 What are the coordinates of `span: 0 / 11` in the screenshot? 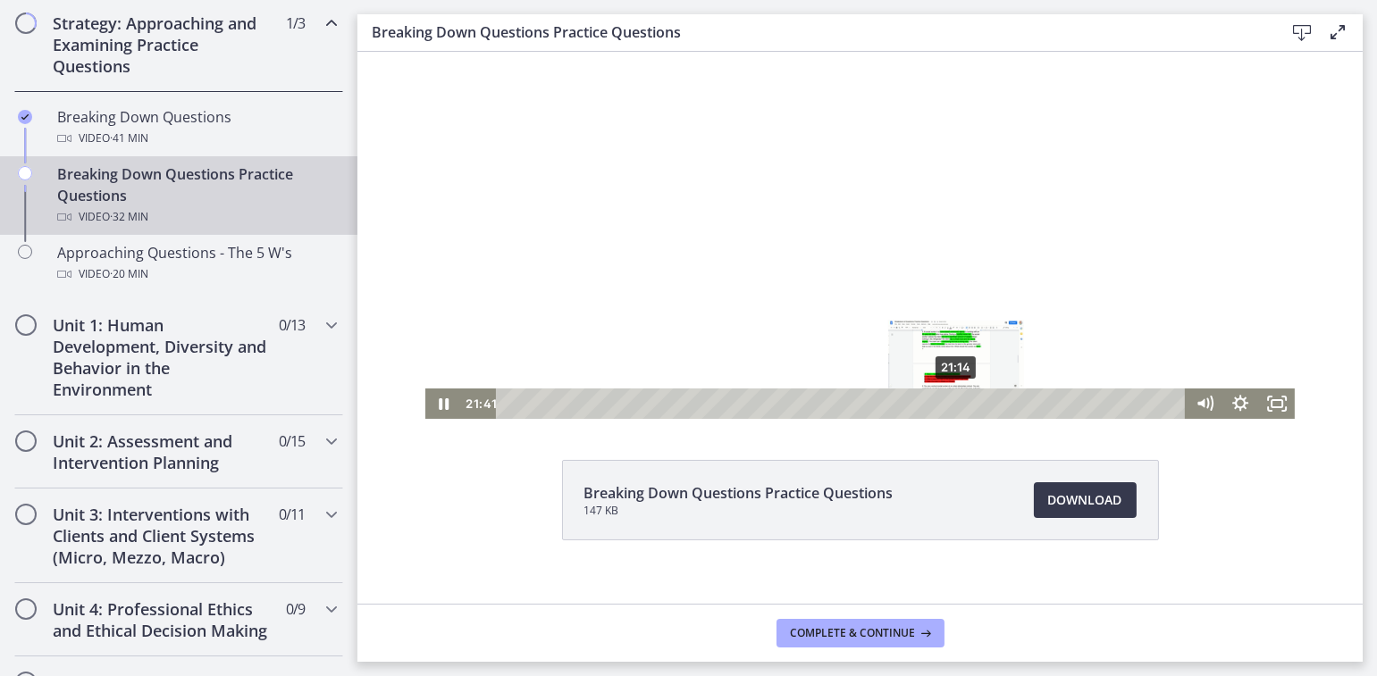 It's located at (291, 515).